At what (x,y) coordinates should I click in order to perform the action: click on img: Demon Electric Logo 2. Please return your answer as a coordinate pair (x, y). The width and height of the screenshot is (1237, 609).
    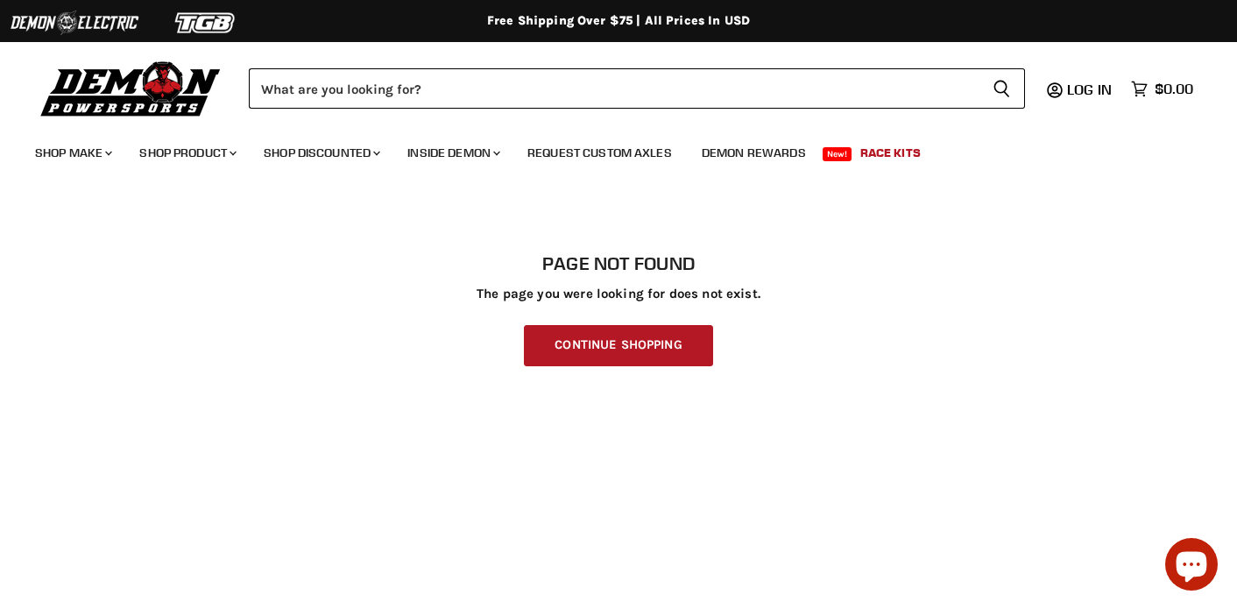
    Looking at the image, I should click on (74, 23).